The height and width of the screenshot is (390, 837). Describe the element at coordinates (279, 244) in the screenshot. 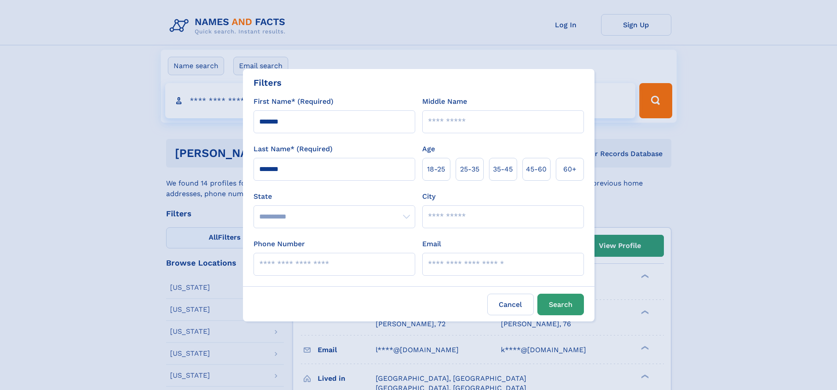

I see `label: Phone Number` at that location.